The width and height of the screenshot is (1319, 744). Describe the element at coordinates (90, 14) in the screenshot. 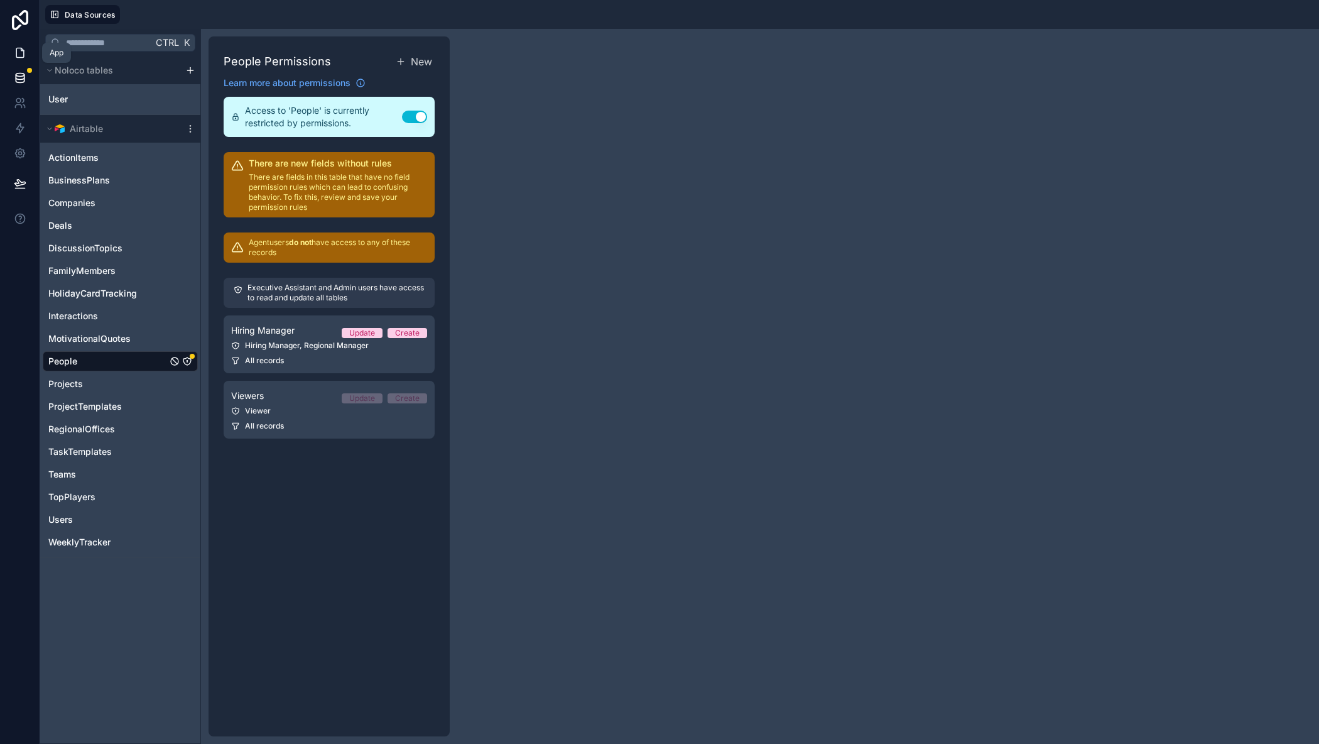

I see `span: Data Sources` at that location.